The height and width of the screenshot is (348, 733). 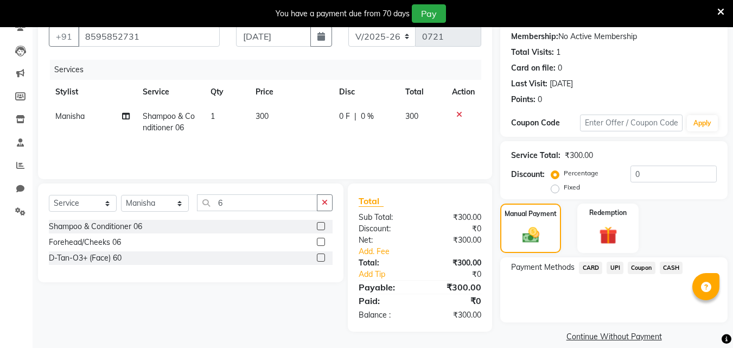 I want to click on div: Forehead/Cheeks 06, so click(x=85, y=242).